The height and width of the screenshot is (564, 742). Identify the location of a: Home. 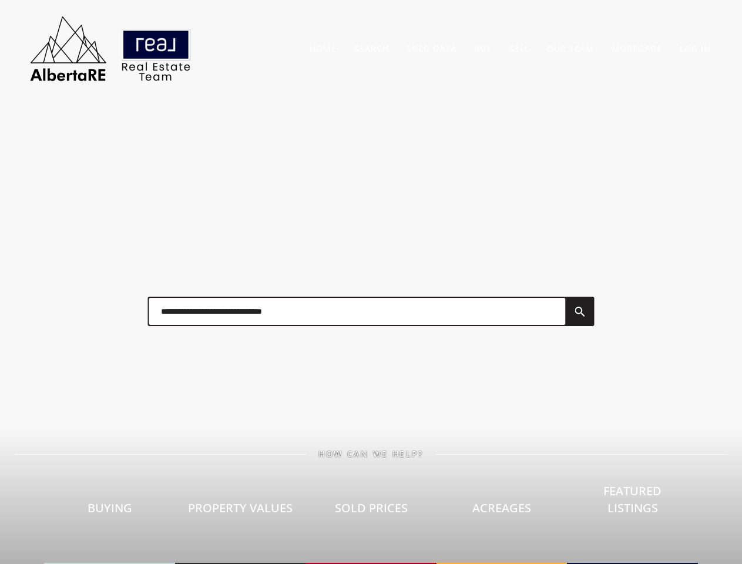
(323, 48).